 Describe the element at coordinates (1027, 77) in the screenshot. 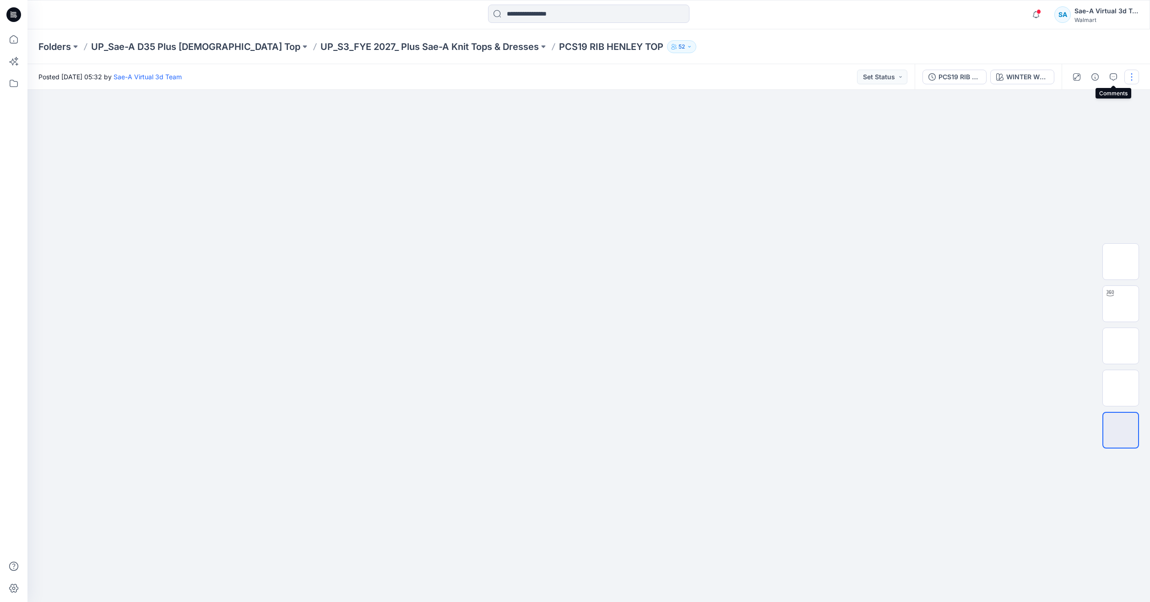

I see `div: WINTER WHITE/MUSTARD SPICE` at that location.